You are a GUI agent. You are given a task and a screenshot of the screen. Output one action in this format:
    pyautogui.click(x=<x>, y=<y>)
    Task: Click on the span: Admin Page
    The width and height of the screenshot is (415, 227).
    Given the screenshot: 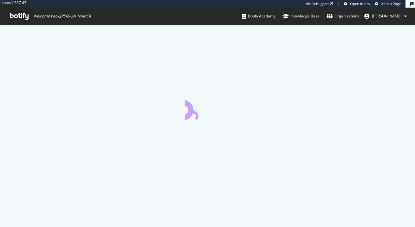 What is the action you would take?
    pyautogui.click(x=391, y=3)
    